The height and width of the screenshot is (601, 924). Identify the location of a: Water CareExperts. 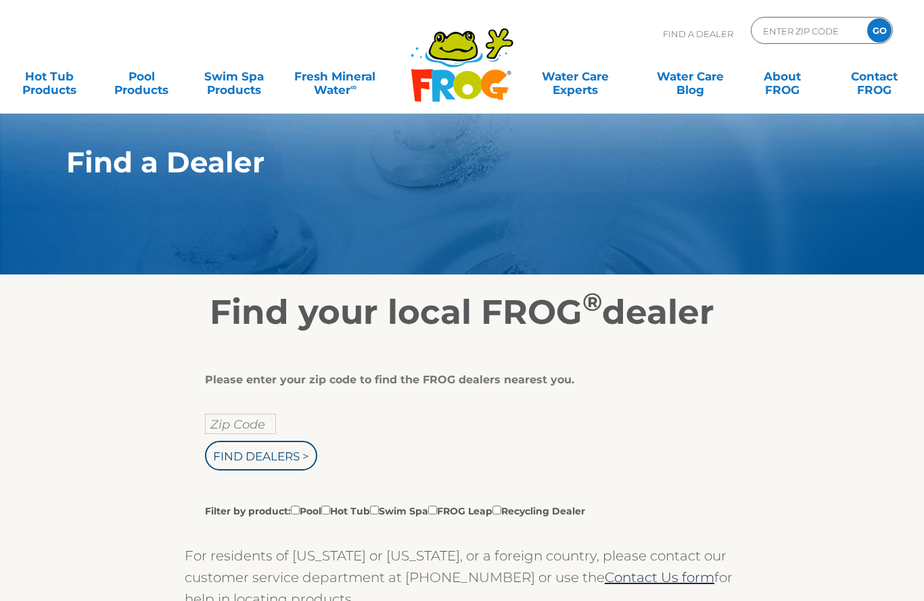
(575, 76).